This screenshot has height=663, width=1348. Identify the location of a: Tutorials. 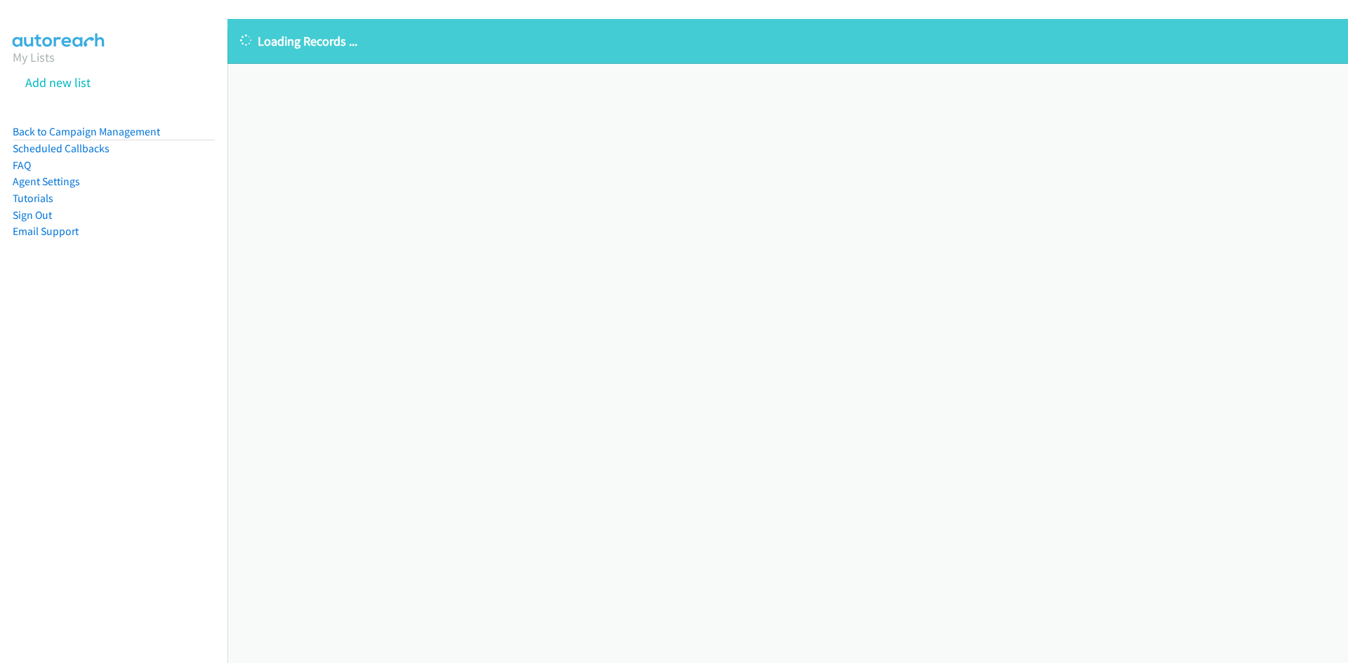
(33, 198).